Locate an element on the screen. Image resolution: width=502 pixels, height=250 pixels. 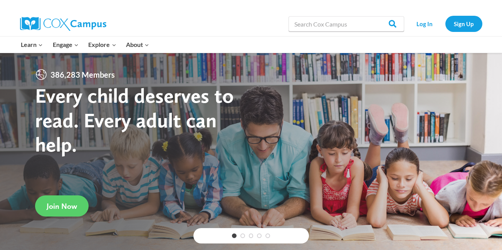
input: Search Cox Campus is located at coordinates (346, 24).